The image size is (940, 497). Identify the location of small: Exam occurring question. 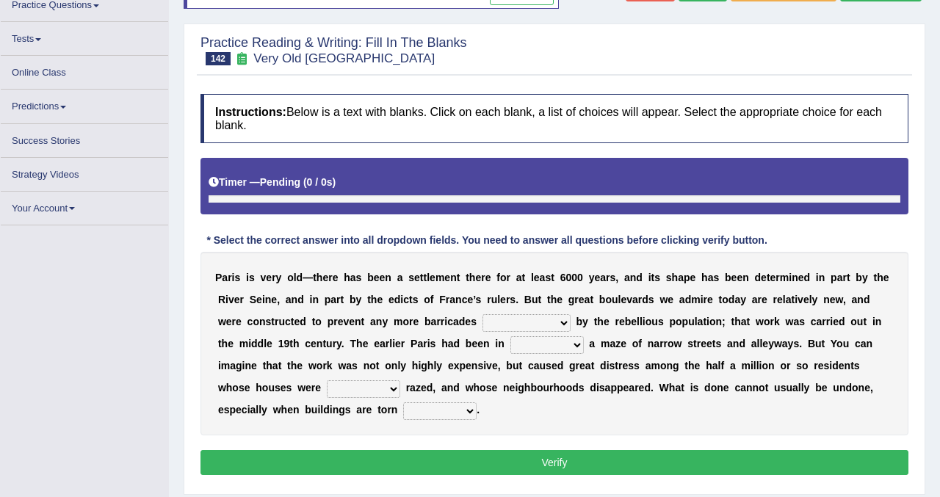
(242, 59).